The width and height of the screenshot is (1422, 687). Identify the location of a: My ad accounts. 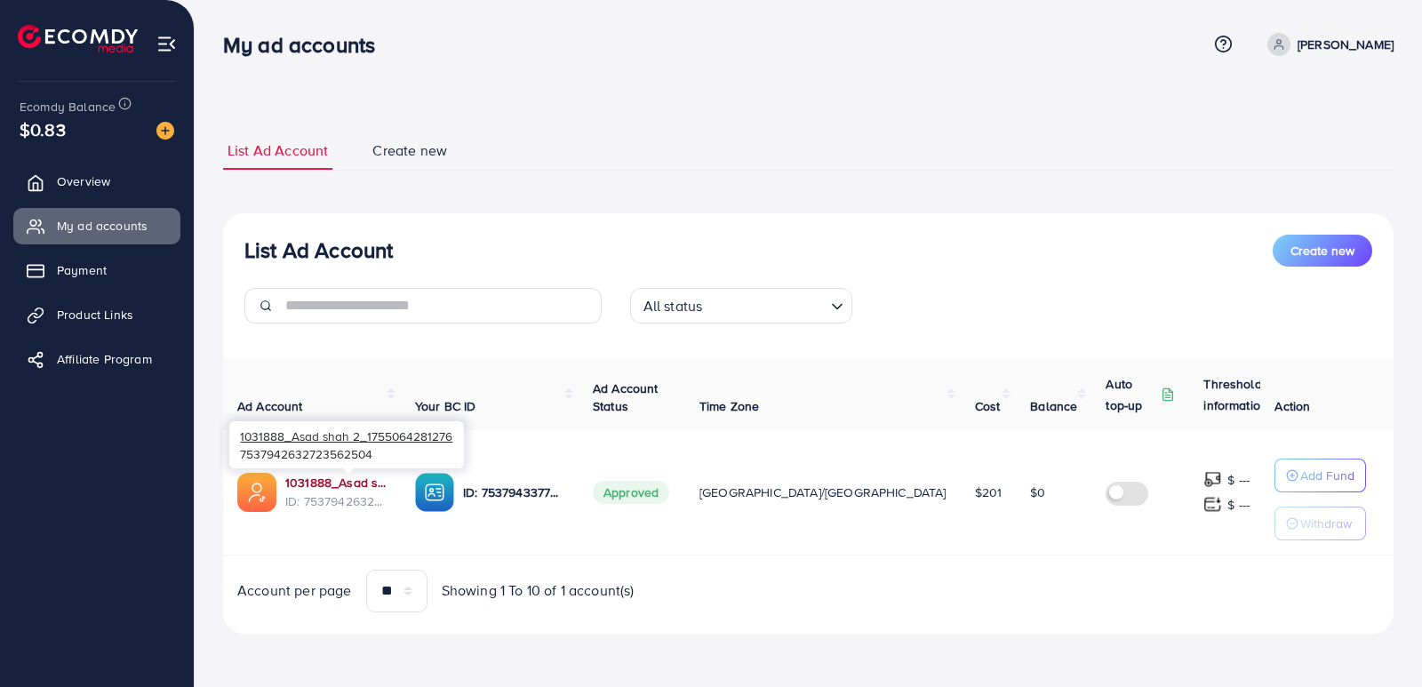
(97, 226).